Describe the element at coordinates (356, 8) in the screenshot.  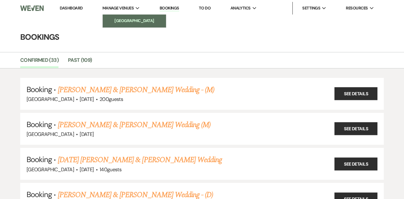
I see `span: Resources` at that location.